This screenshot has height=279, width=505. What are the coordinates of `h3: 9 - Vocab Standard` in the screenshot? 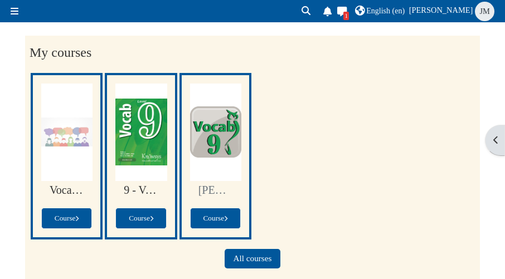 It's located at (140, 190).